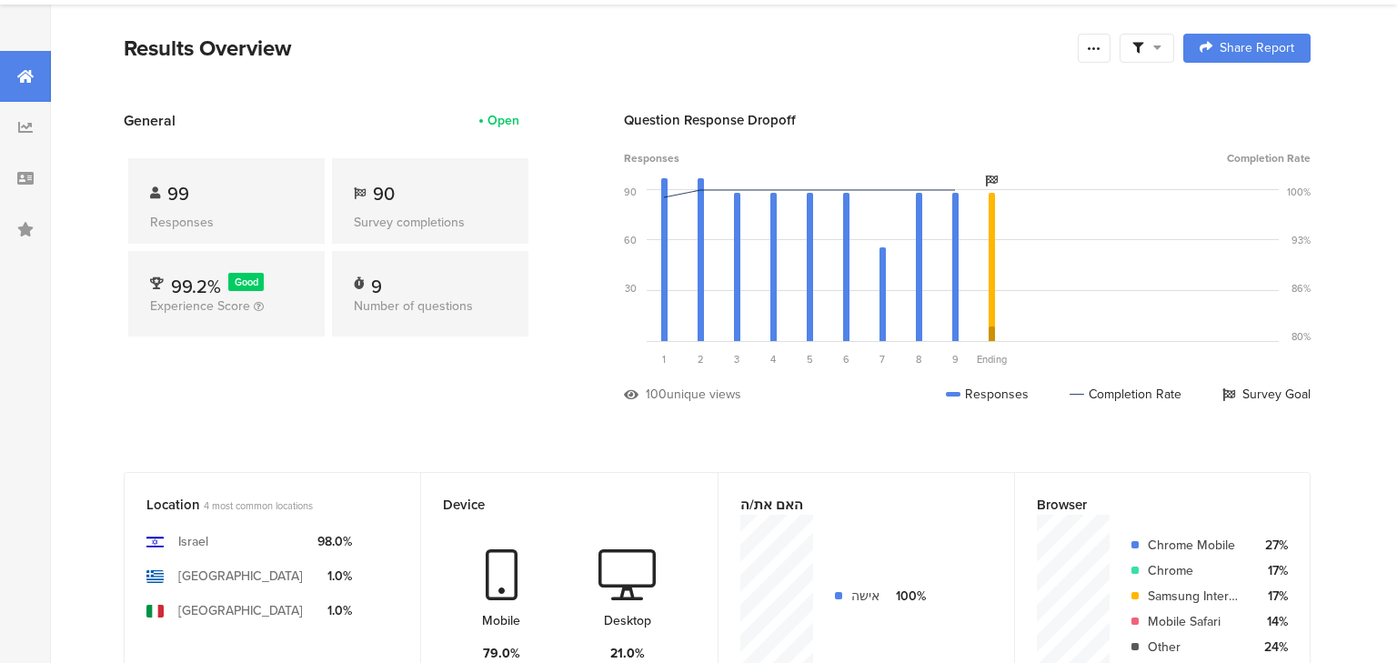 This screenshot has height=663, width=1397. What do you see at coordinates (335, 541) in the screenshot?
I see `div: 98.0%` at bounding box center [335, 541].